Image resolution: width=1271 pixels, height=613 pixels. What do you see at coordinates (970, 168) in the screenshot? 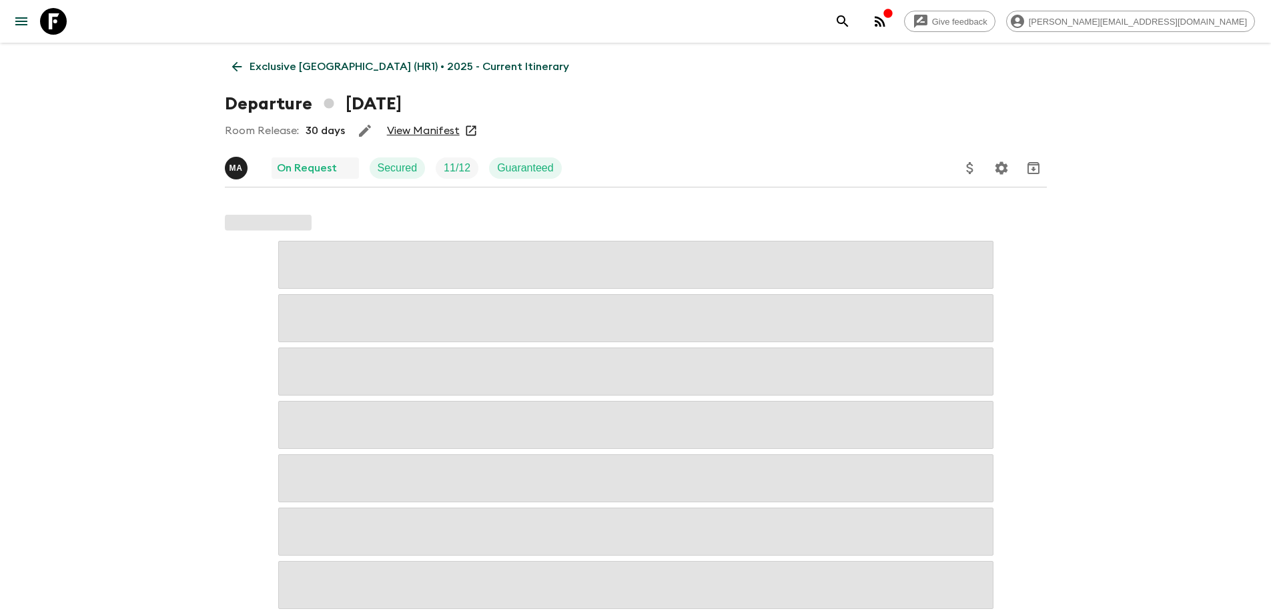
I see `button: Update Price, Early Bird Discount and Costs` at bounding box center [970, 168].